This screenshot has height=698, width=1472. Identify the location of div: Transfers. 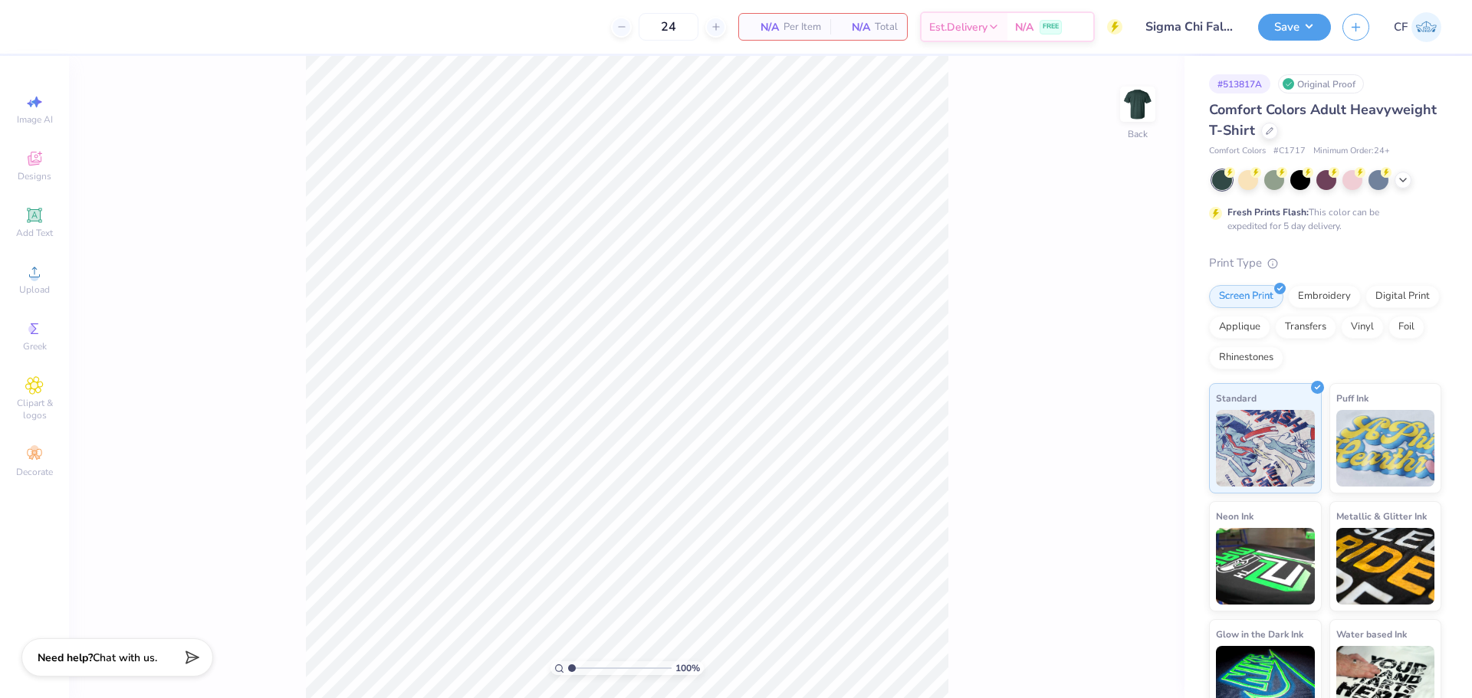
(1305, 327).